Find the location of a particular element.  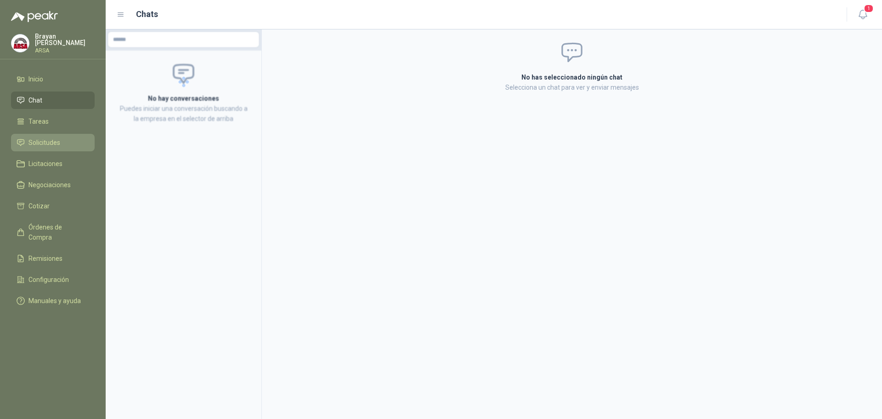

a: Configuración is located at coordinates (53, 279).